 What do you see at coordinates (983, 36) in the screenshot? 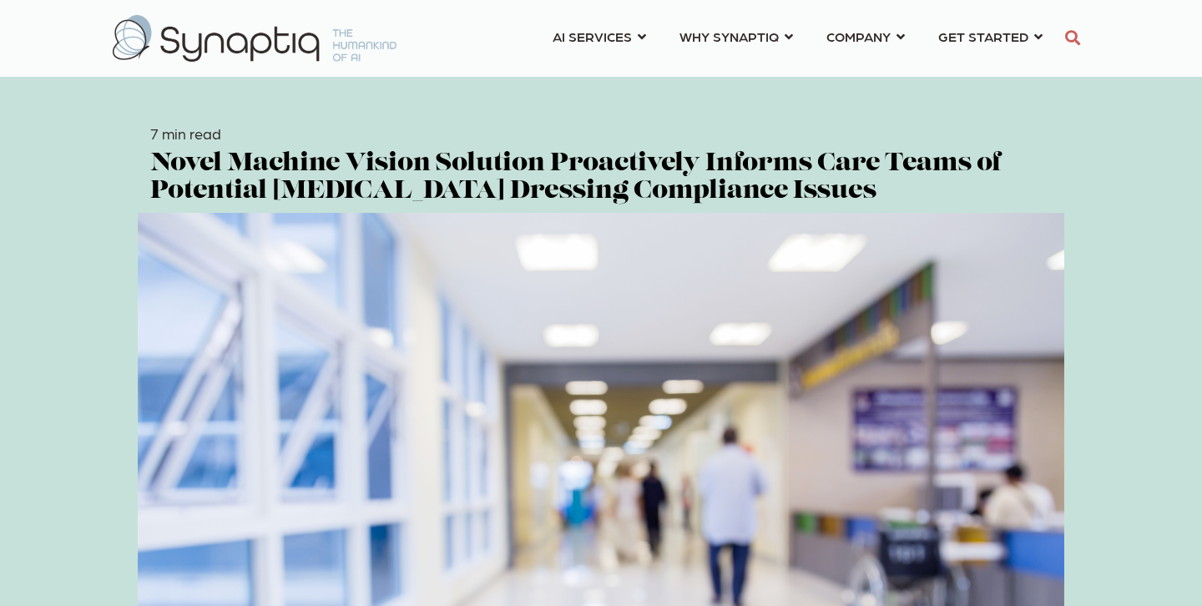
I see `span: GET STARTED` at bounding box center [983, 36].